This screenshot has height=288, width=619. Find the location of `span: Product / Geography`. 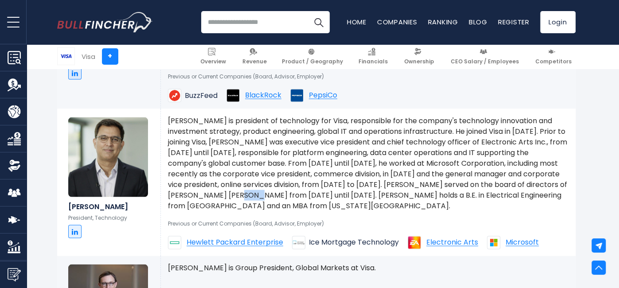

span: Product / Geography is located at coordinates (312, 62).